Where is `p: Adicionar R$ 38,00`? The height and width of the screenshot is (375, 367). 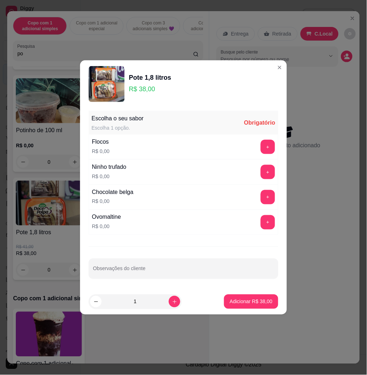
p: Adicionar R$ 38,00 is located at coordinates (251, 301).